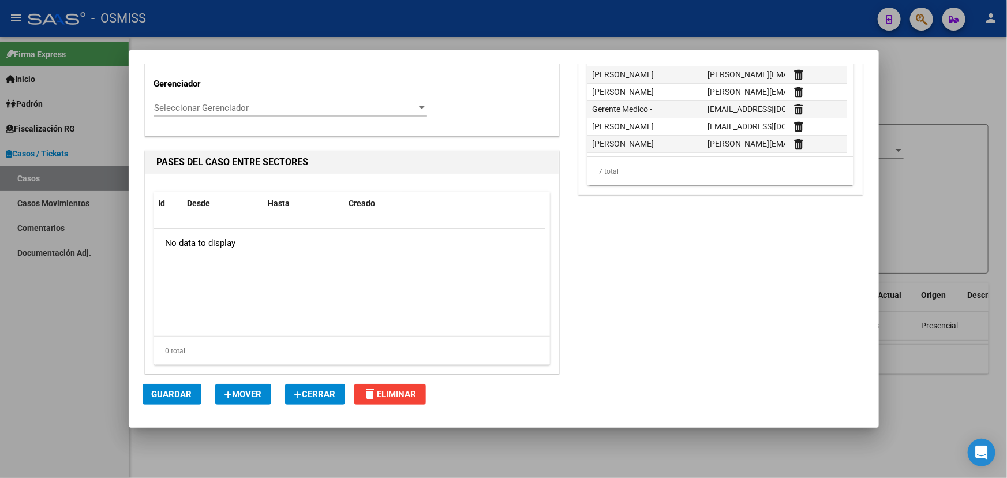 The width and height of the screenshot is (1007, 478). I want to click on div: Open Intercom Messenger, so click(981, 452).